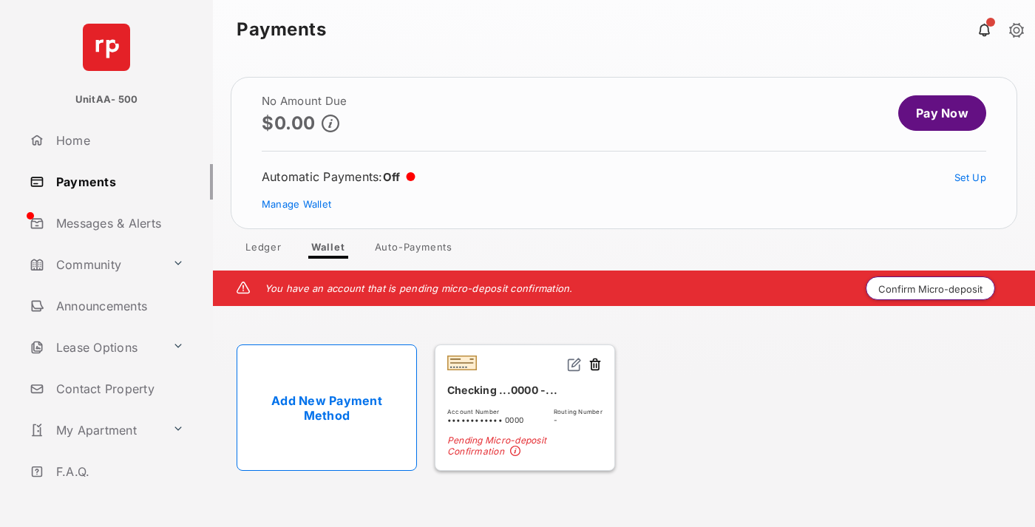 This screenshot has height=527, width=1035. What do you see at coordinates (485, 412) in the screenshot?
I see `span: Account Number` at bounding box center [485, 412].